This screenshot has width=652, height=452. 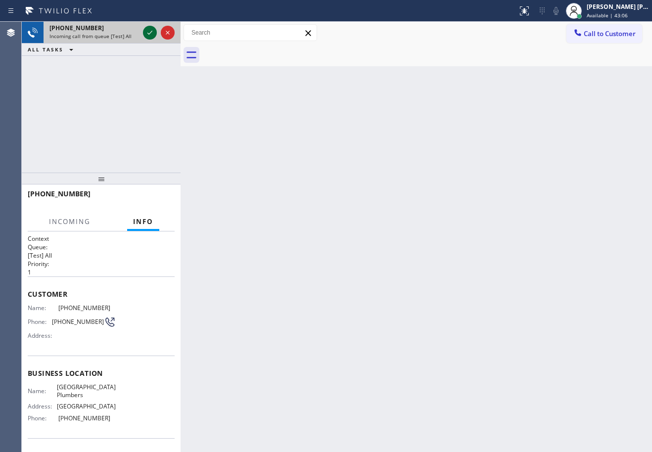 I want to click on p: 1, so click(x=101, y=272).